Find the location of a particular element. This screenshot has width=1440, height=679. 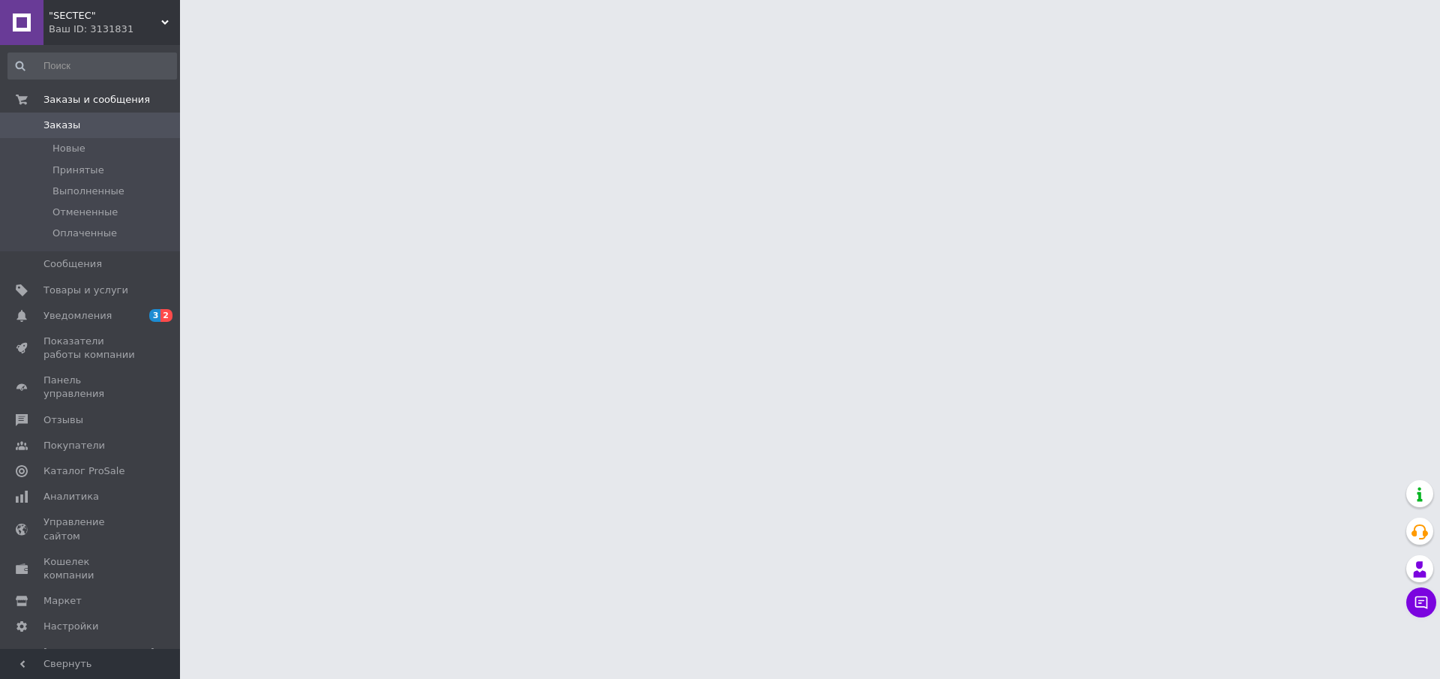

div: Ваш ID: 3131831 is located at coordinates (114, 29).